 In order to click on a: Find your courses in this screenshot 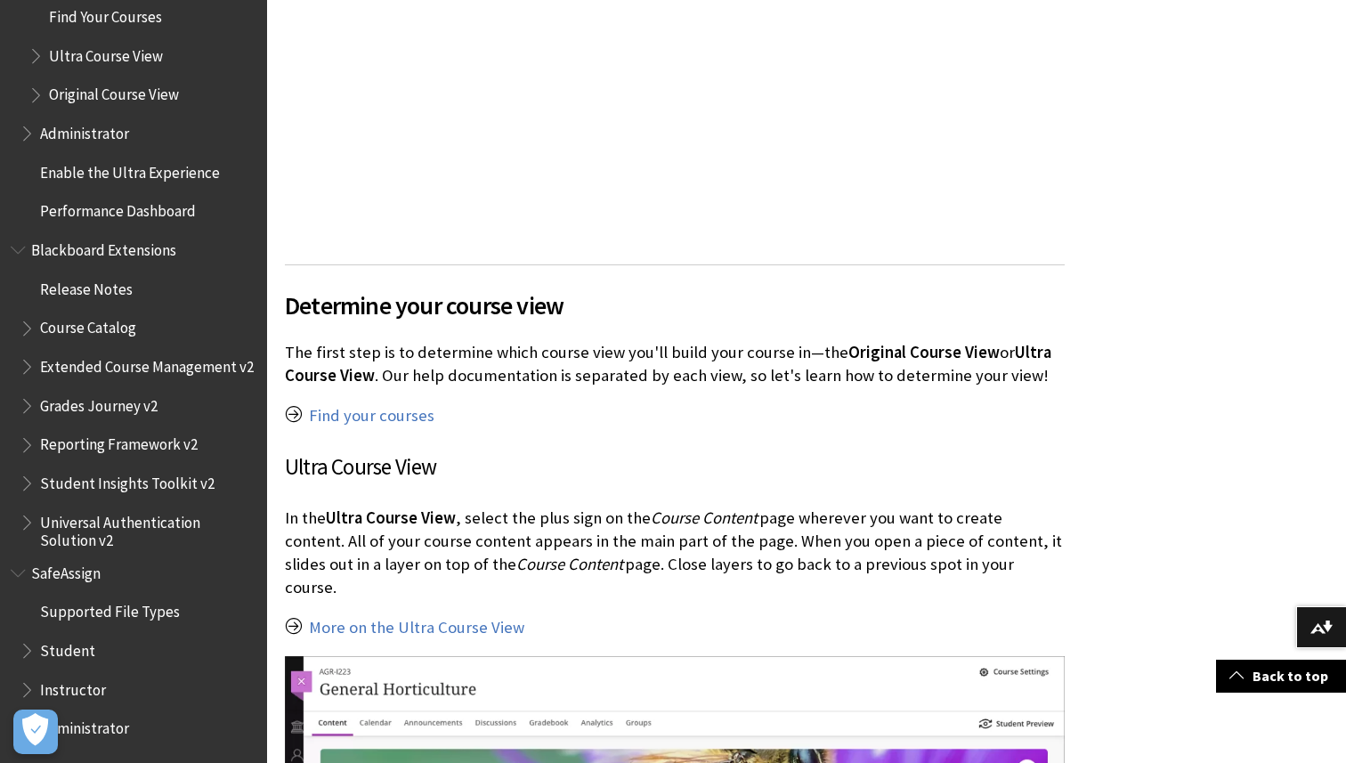, I will do `click(371, 416)`.